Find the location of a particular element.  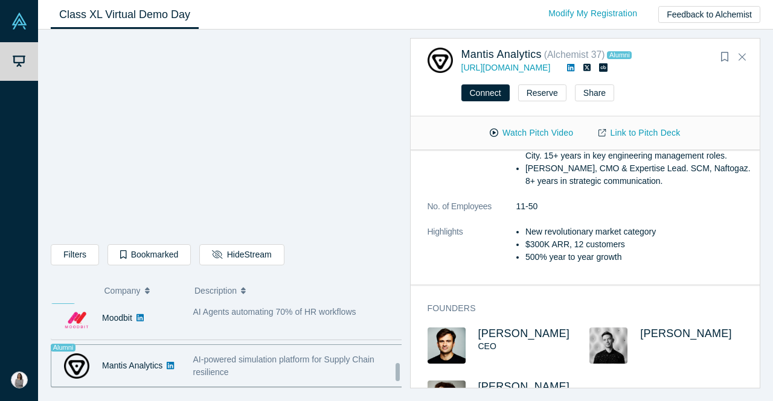

dt: No. of Employees is located at coordinates (471, 213).